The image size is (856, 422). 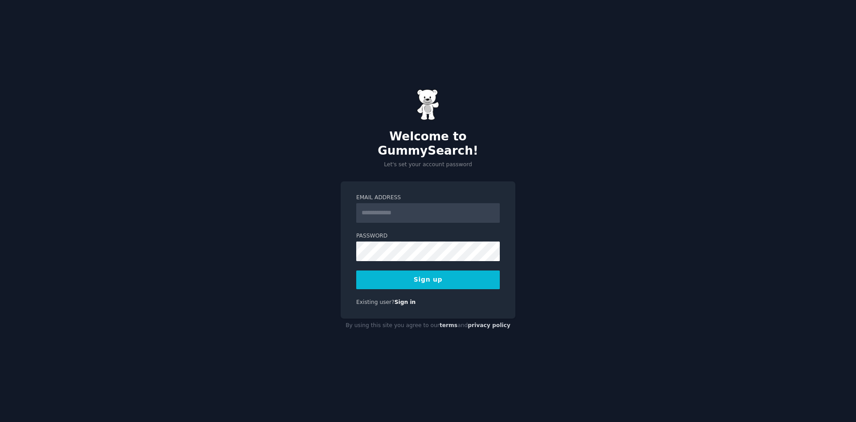 What do you see at coordinates (428, 144) in the screenshot?
I see `h2: Welcome to GummySearch!` at bounding box center [428, 144].